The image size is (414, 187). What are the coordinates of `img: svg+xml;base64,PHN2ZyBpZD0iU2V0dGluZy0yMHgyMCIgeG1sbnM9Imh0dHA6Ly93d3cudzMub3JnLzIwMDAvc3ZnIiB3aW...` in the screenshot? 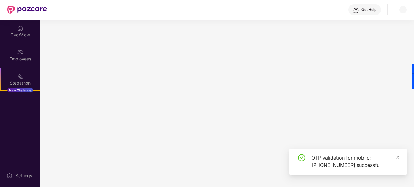 It's located at (9, 176).